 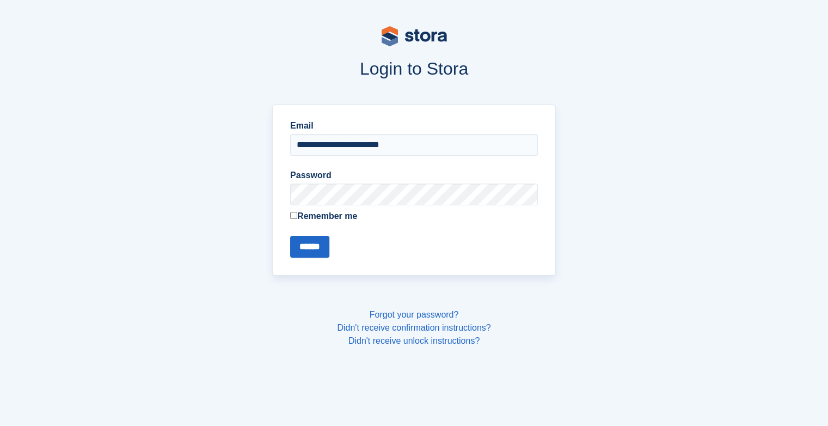 I want to click on a: Didn't receive unlock instructions?, so click(x=414, y=340).